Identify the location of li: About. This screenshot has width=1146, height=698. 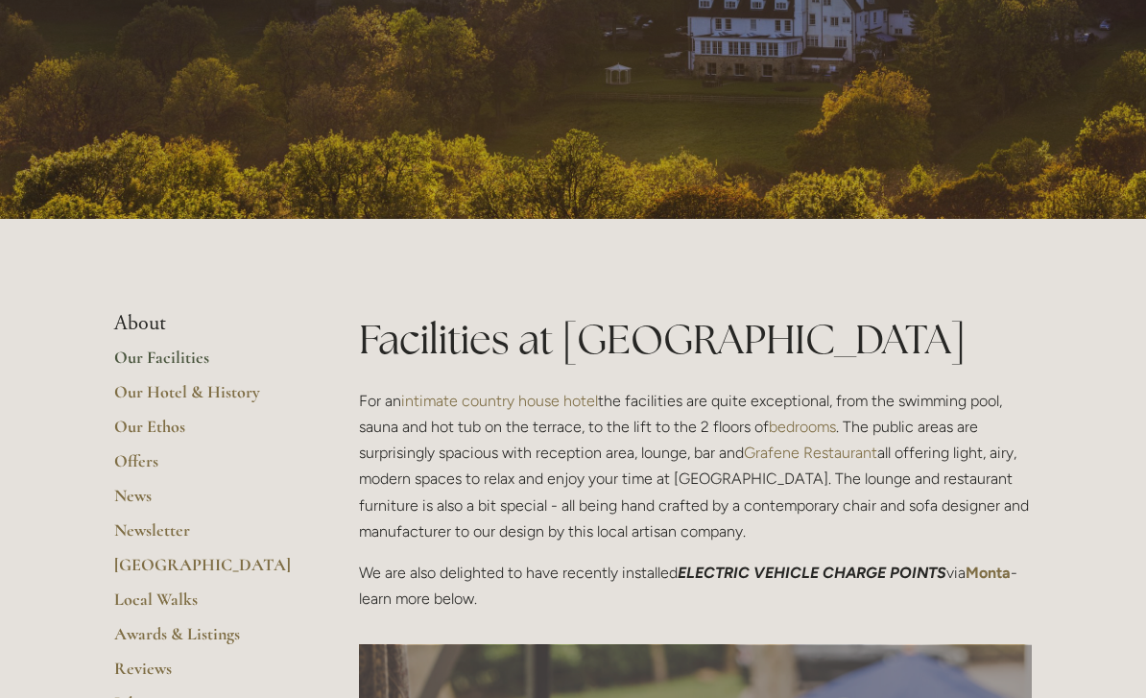
(205, 323).